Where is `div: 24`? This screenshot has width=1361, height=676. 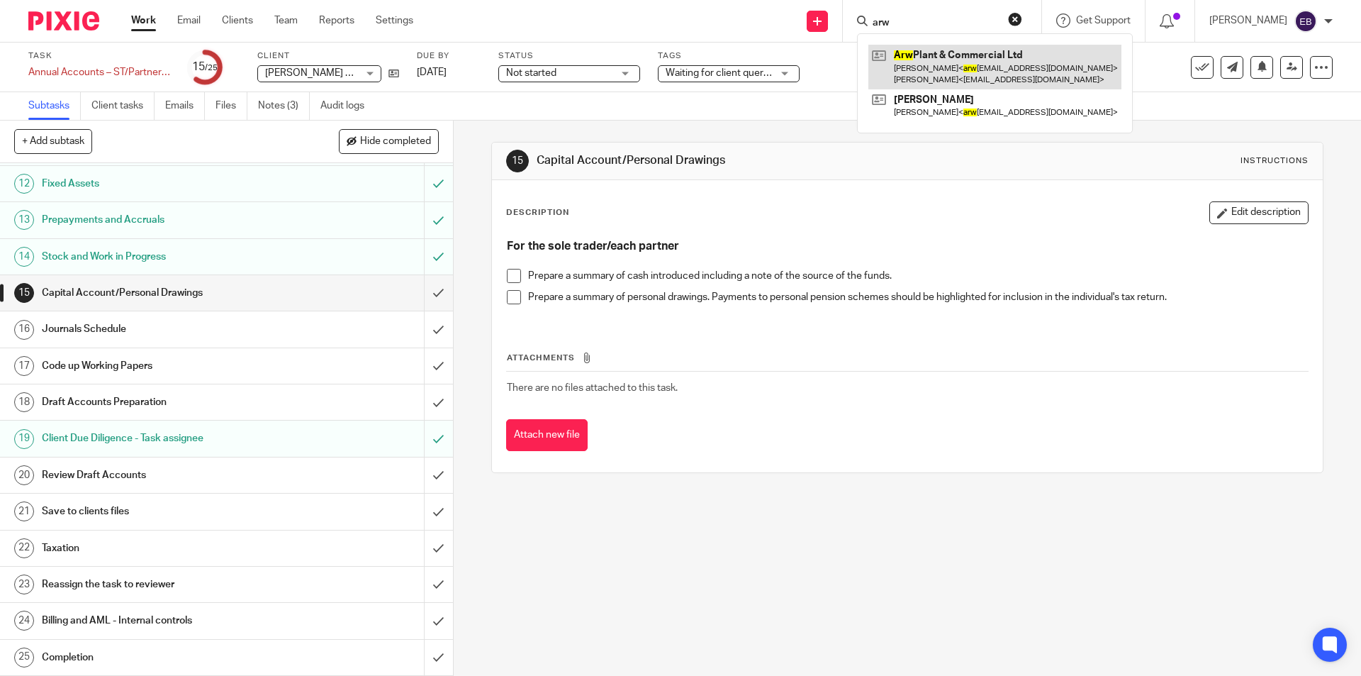 div: 24 is located at coordinates (24, 620).